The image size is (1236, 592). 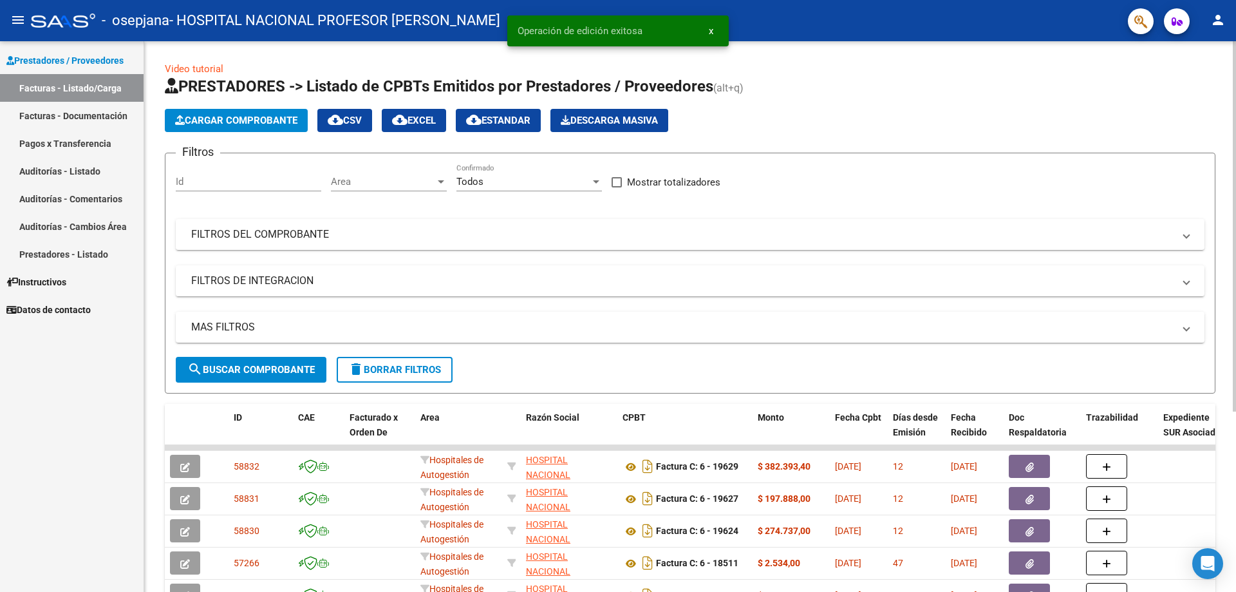 I want to click on strong: Factura C: 6 - 19629, so click(x=697, y=467).